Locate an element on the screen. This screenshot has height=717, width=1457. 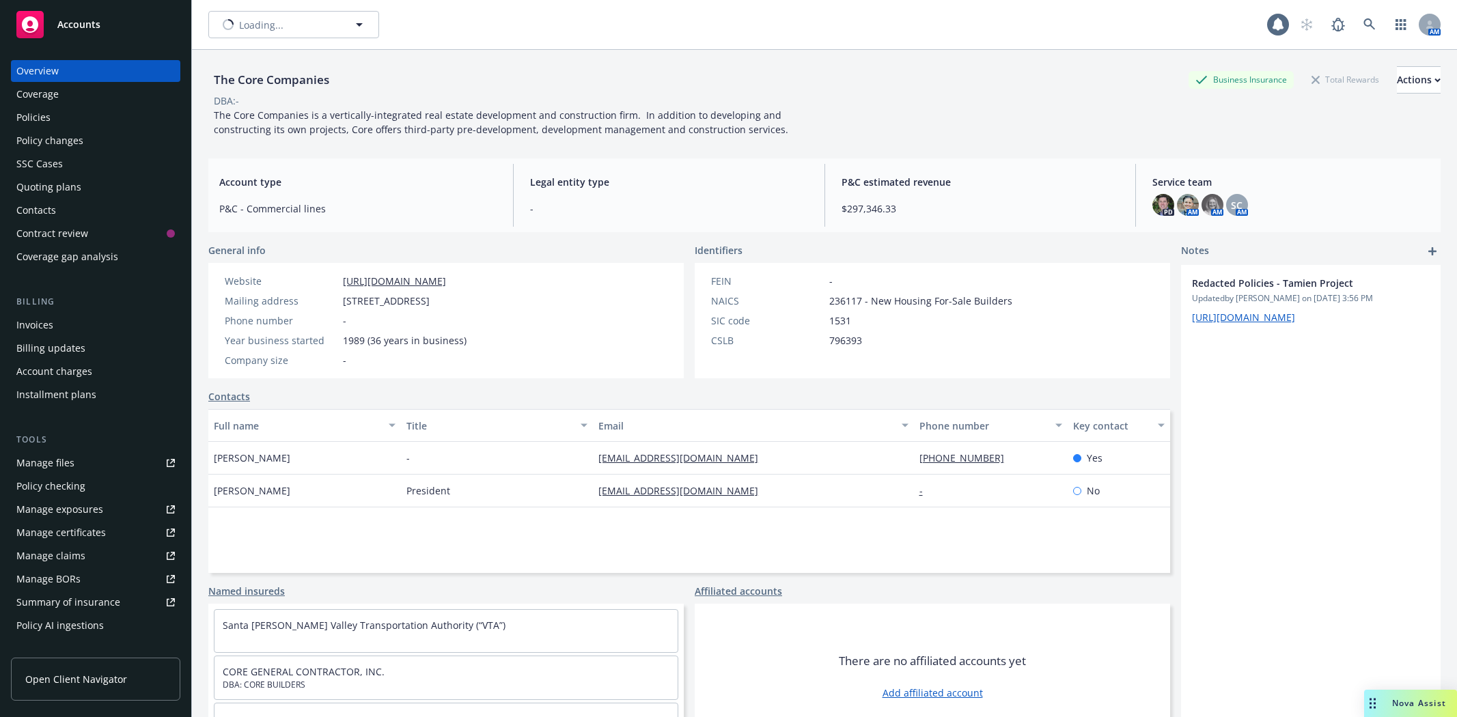
span: General info is located at coordinates (237, 250).